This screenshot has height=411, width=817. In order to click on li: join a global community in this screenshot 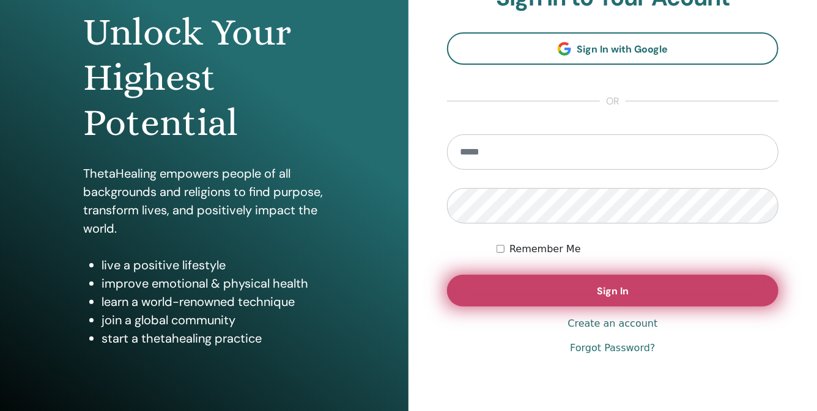, I will do `click(213, 320)`.